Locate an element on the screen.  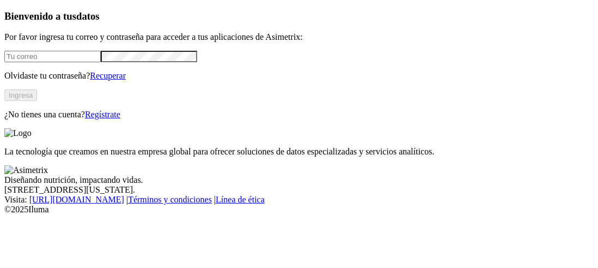
p: ¿No tienes una cuenta? is located at coordinates (299, 114).